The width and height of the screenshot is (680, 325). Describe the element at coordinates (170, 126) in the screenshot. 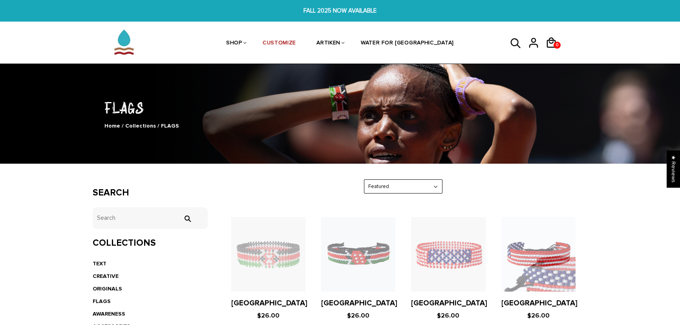

I see `span: FLAGS` at that location.